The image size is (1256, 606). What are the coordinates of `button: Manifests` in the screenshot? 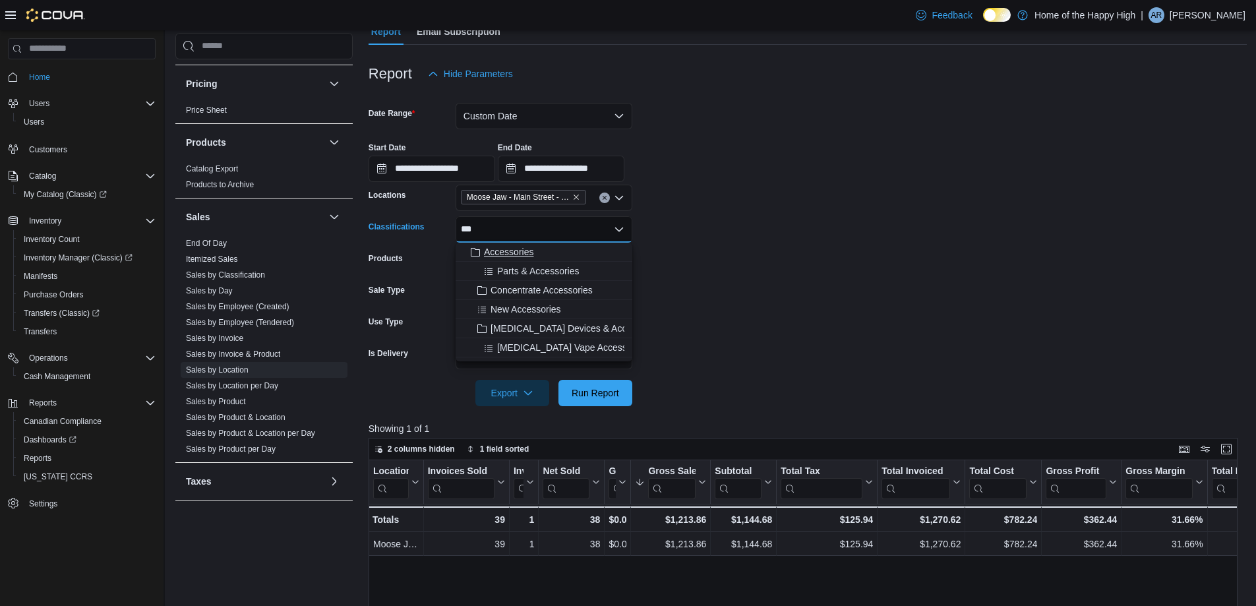 It's located at (87, 276).